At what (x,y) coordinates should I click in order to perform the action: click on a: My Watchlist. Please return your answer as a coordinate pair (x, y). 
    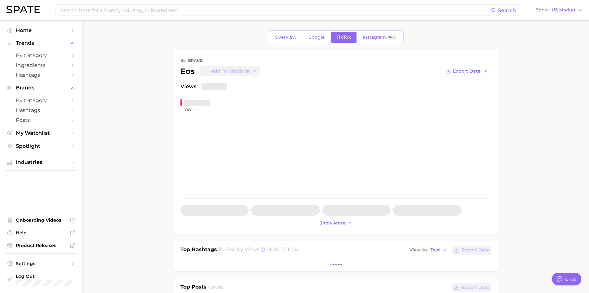
    Looking at the image, I should click on (41, 133).